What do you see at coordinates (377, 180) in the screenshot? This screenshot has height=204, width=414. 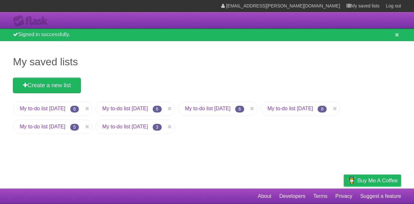 I see `span: Buy me a coffee` at bounding box center [377, 180].